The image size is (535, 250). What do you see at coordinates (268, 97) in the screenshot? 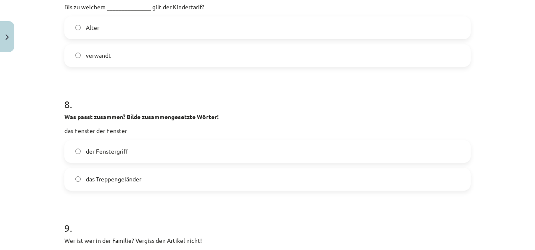
I see `h1: 8 .` at bounding box center [268, 97].